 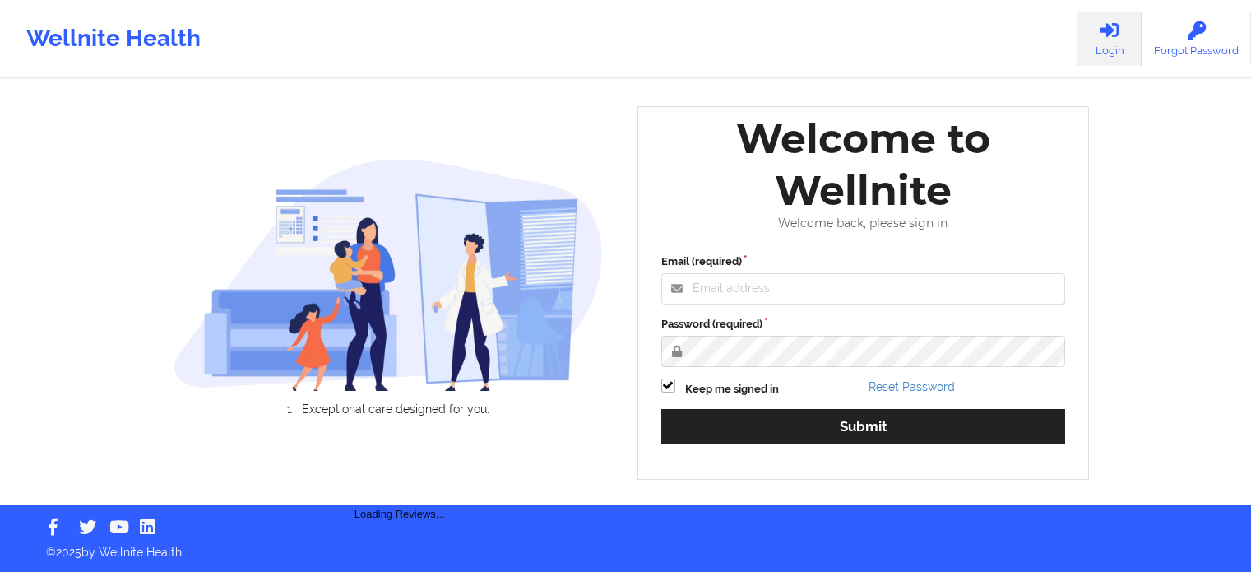 What do you see at coordinates (864, 289) in the screenshot?
I see `input: Email address` at bounding box center [864, 289].